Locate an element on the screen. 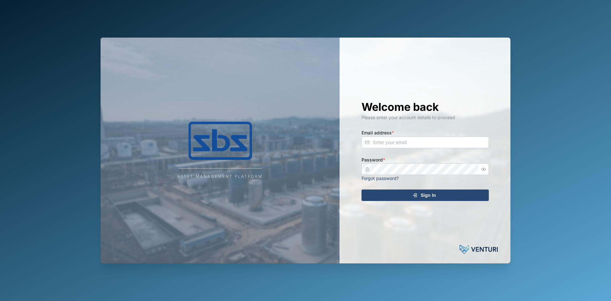 The image size is (611, 301). img: Company Logo is located at coordinates (220, 141).